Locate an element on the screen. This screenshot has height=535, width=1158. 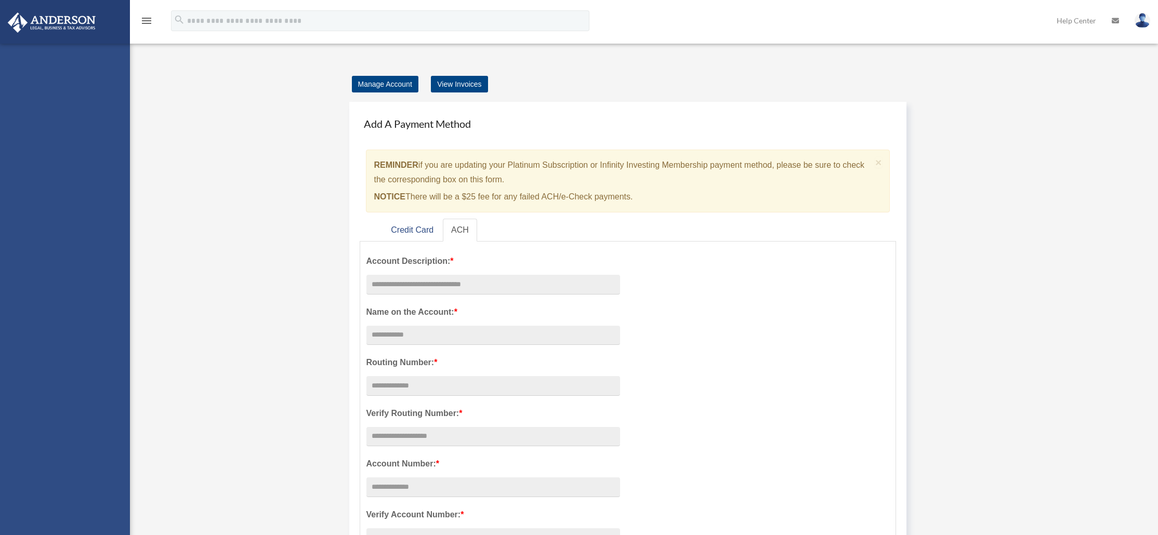
strong: REMINDER is located at coordinates (396, 165).